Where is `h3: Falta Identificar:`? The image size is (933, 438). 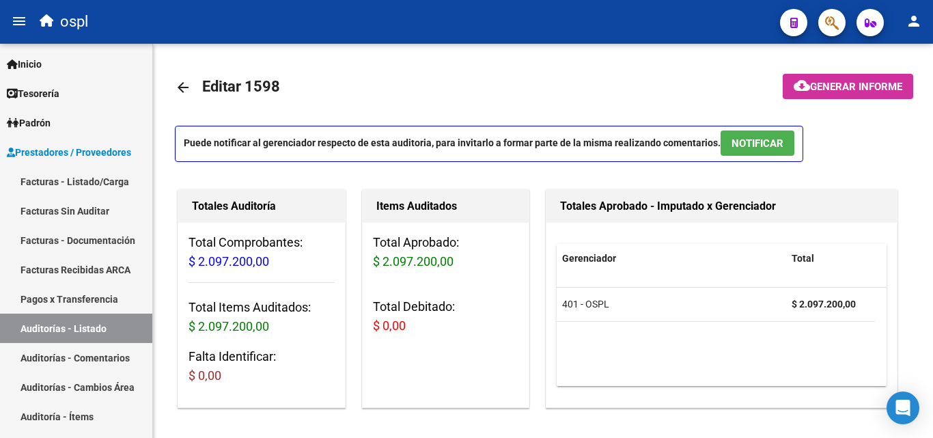 h3: Falta Identificar: is located at coordinates (262, 366).